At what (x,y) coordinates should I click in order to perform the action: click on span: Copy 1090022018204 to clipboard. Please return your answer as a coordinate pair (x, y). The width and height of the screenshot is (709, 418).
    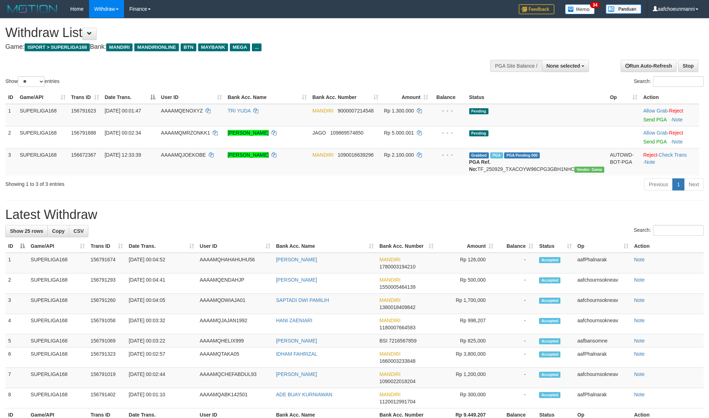
    Looking at the image, I should click on (397, 381).